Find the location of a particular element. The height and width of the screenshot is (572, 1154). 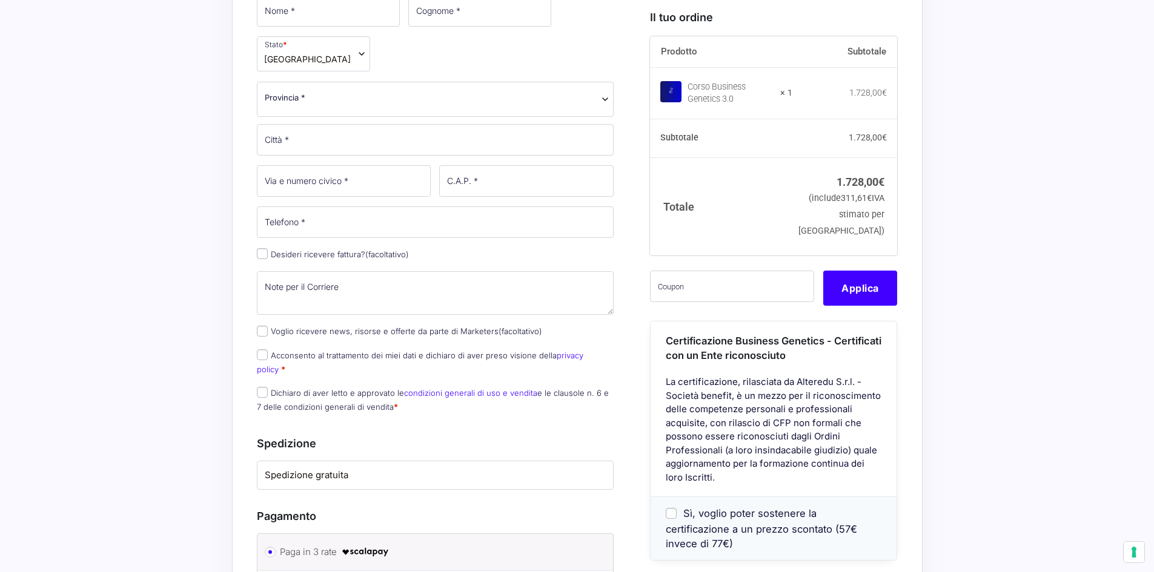

label: Desideri ricevere fattura? is located at coordinates (333, 254).